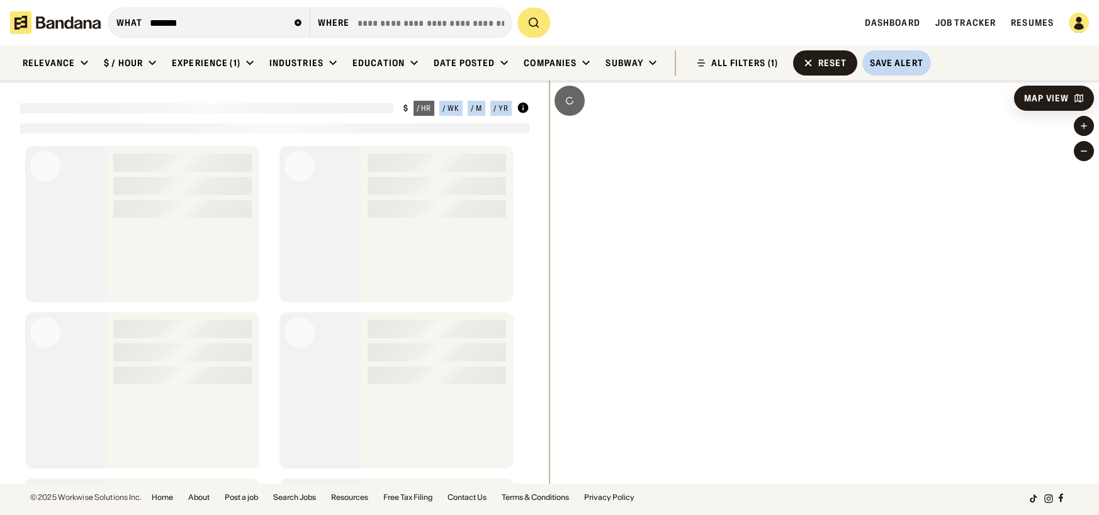 The height and width of the screenshot is (515, 1099). Describe the element at coordinates (274, 312) in the screenshot. I see `div: grid` at that location.